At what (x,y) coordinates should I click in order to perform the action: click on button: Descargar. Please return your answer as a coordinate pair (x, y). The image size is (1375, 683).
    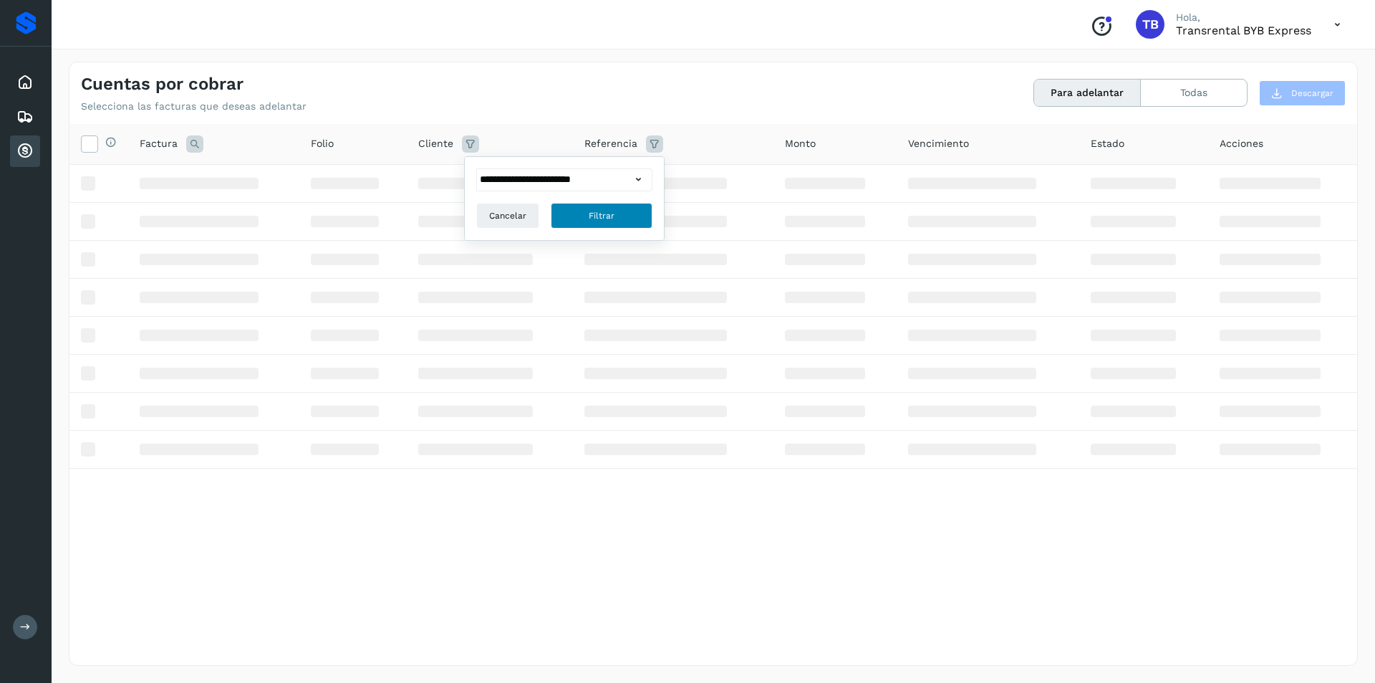
    Looking at the image, I should click on (1302, 93).